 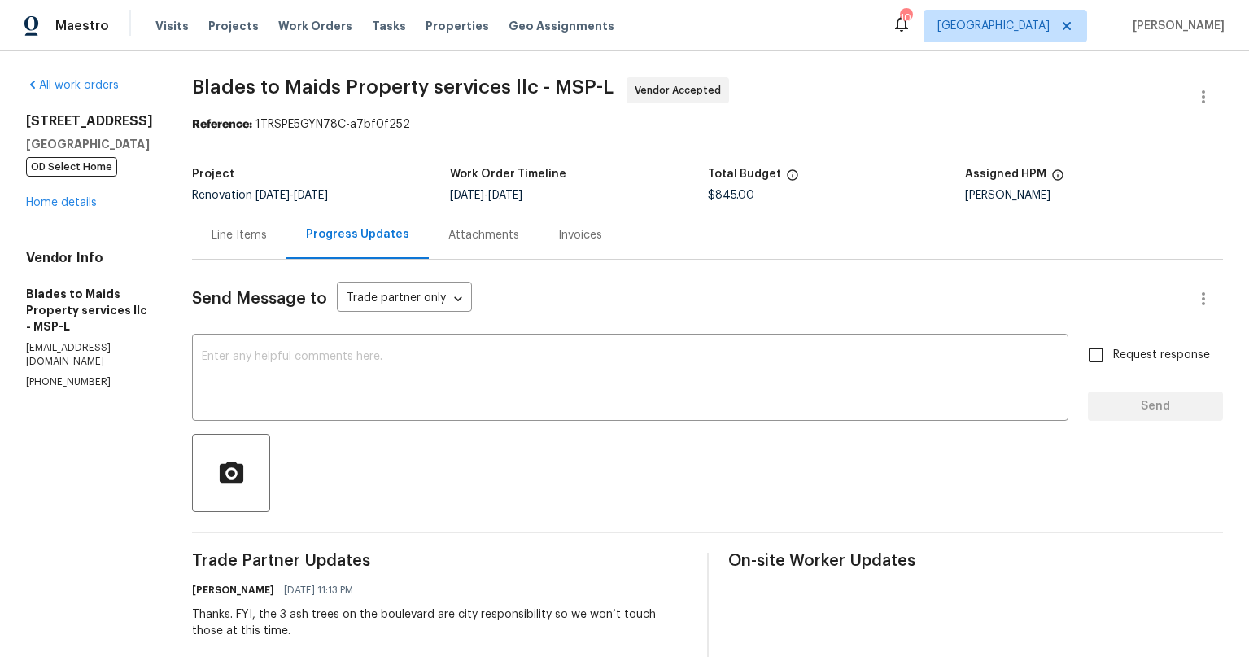 I want to click on div: Attachments, so click(x=483, y=235).